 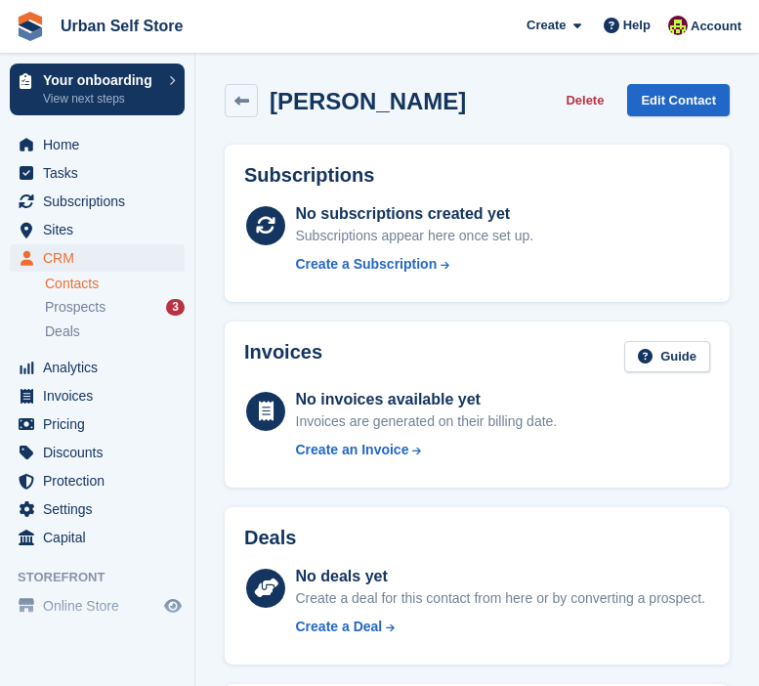 I want to click on h2: Subscriptions, so click(x=477, y=175).